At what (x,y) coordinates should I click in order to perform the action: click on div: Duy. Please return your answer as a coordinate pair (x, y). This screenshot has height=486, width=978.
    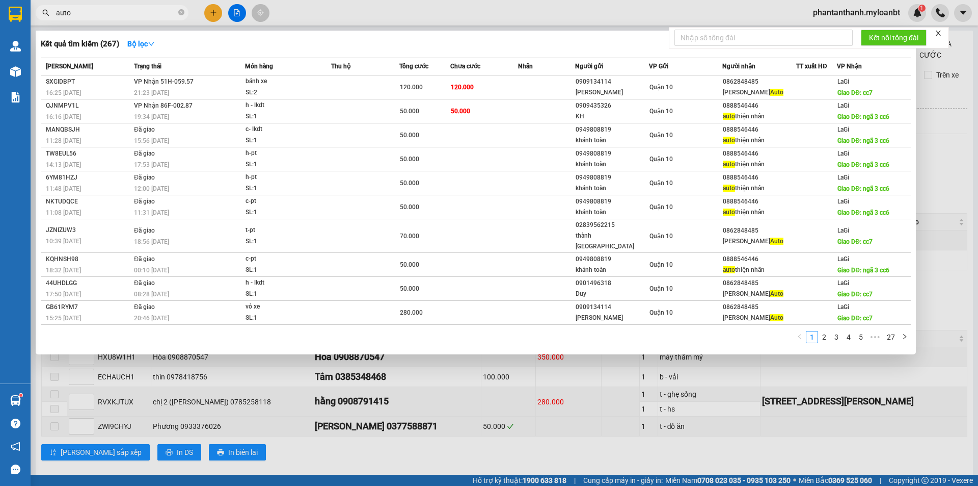
    Looking at the image, I should click on (612, 293).